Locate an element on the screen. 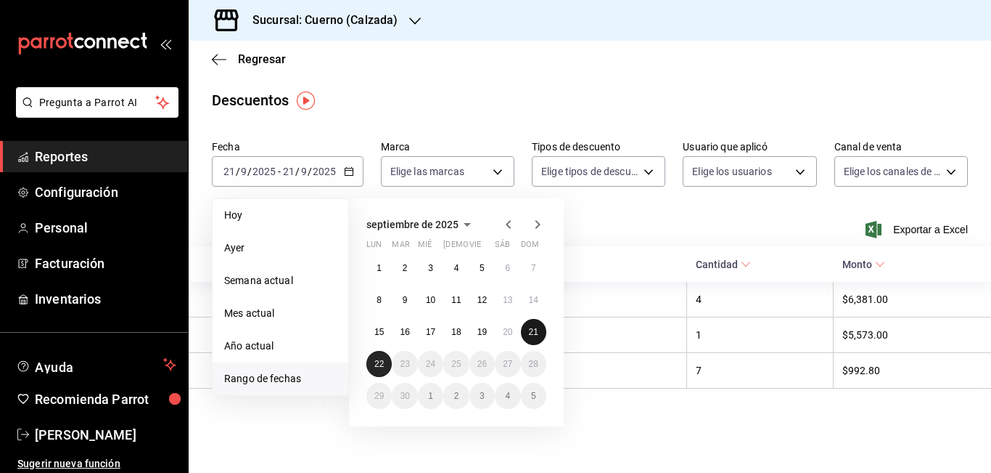 Image resolution: width=991 pixels, height=473 pixels. label: Canal de venta is located at coordinates (901, 147).